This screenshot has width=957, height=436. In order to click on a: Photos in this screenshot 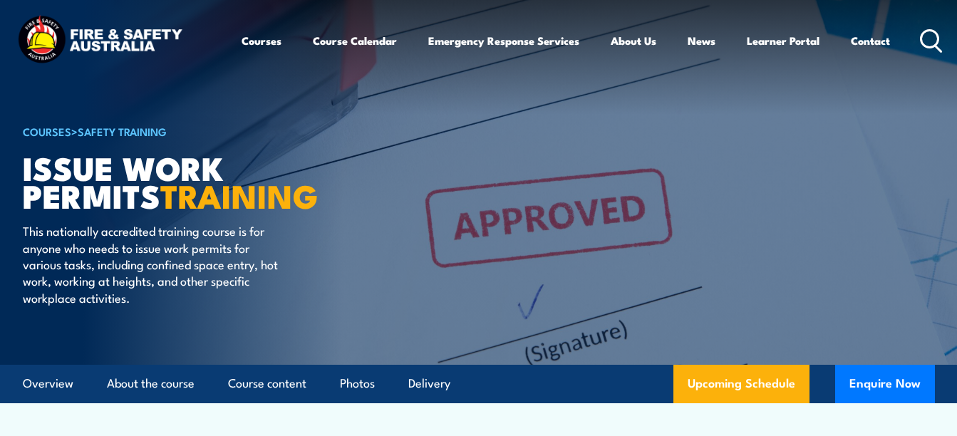, I will do `click(357, 384)`.